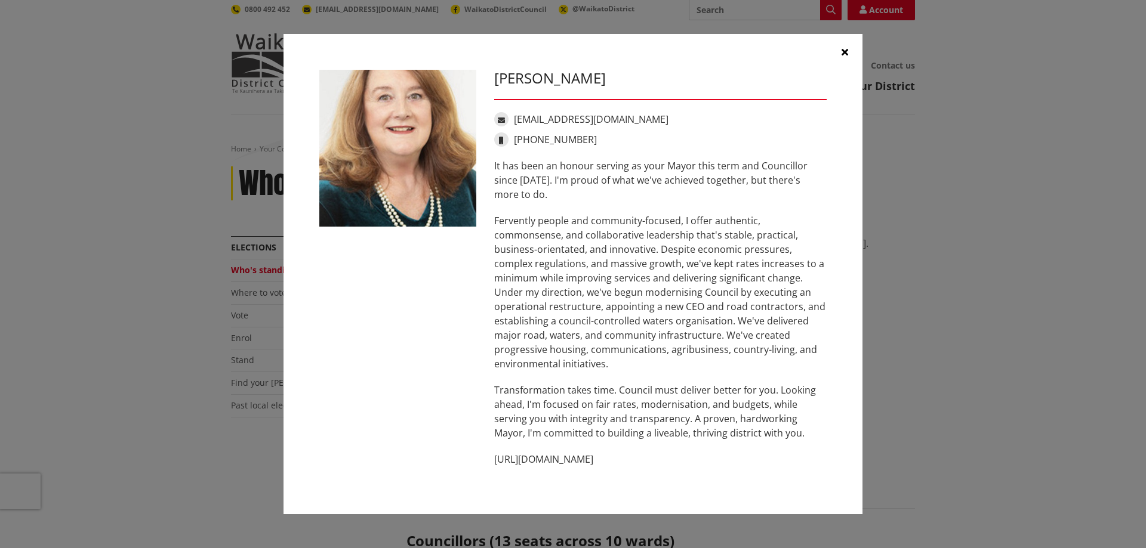 The image size is (1146, 548). I want to click on p: Transformation takes time. Council must deliver better for you. Looking ahead, I'm focused on fai..., so click(660, 412).